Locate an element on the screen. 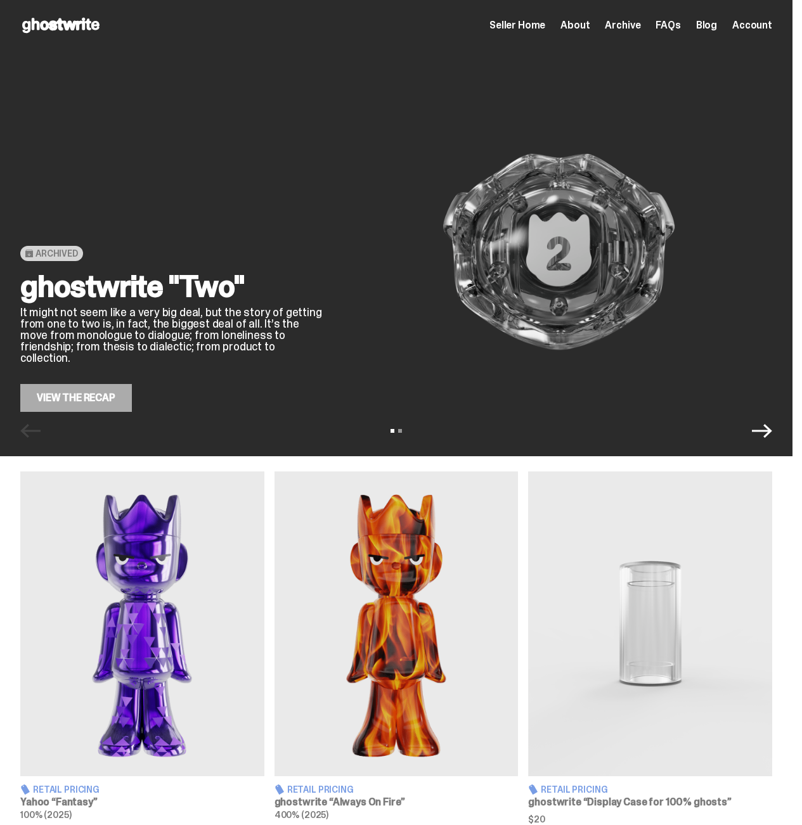 The height and width of the screenshot is (825, 802). span: Seller Home is located at coordinates (517, 25).